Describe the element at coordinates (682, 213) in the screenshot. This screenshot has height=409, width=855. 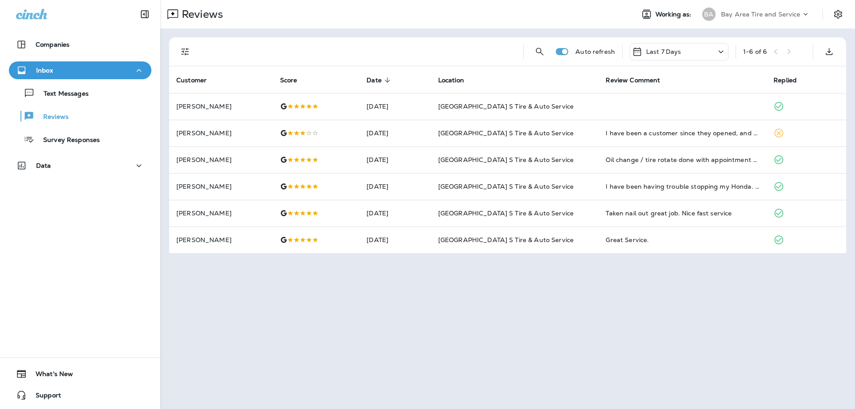
I see `div: Taken nail out great job. Nice fast service` at that location.